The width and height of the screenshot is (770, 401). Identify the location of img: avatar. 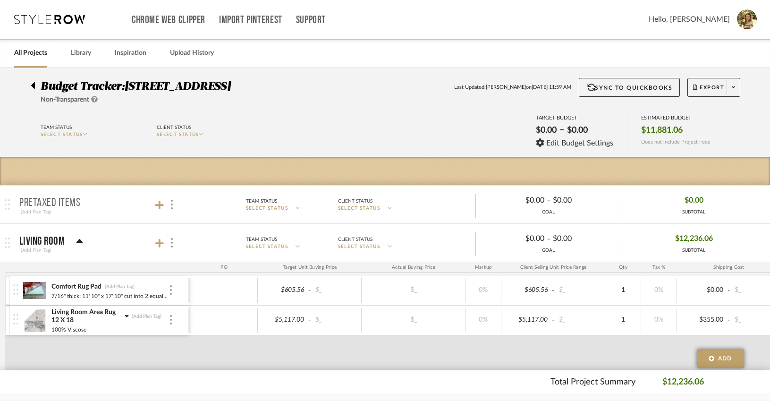
(746, 19).